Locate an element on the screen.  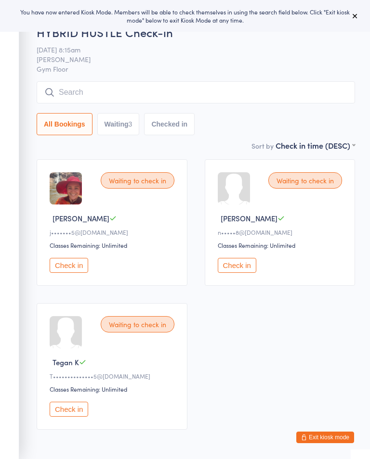
button: Checked in is located at coordinates (169, 124).